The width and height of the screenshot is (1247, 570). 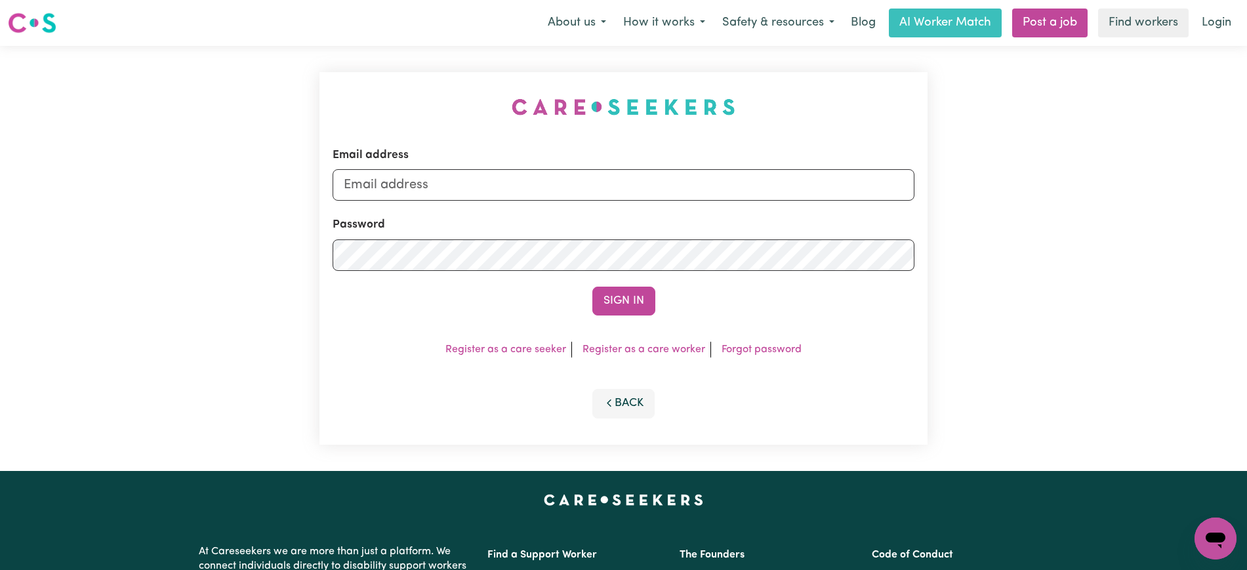 What do you see at coordinates (371, 155) in the screenshot?
I see `label: Email address` at bounding box center [371, 155].